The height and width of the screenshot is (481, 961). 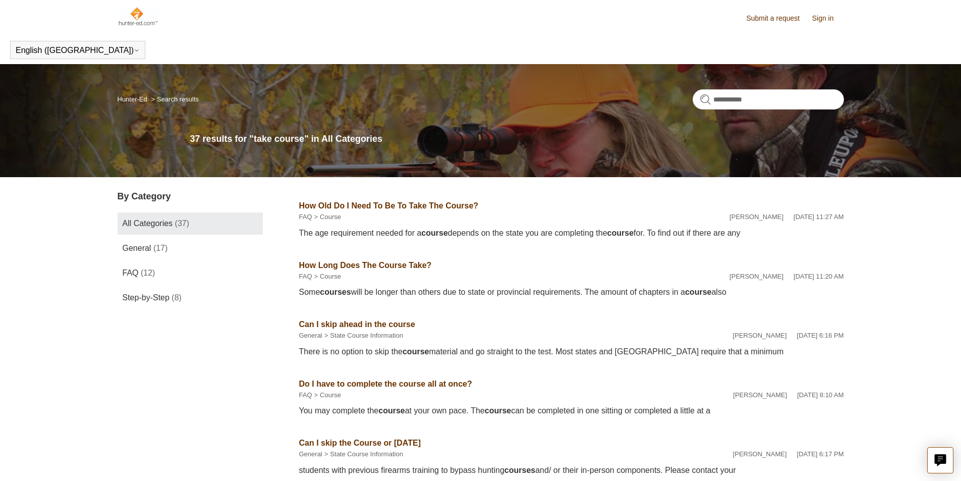 What do you see at coordinates (133, 99) in the screenshot?
I see `li: Hunter-Ed` at bounding box center [133, 99].